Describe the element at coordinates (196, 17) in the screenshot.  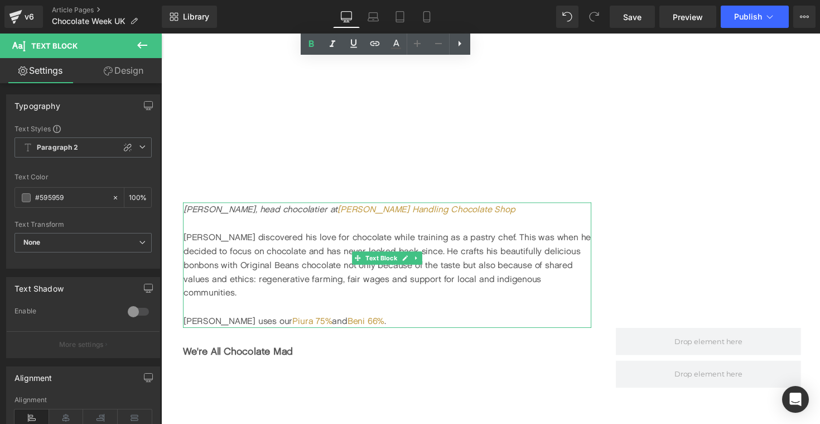
I see `span: Library` at that location.